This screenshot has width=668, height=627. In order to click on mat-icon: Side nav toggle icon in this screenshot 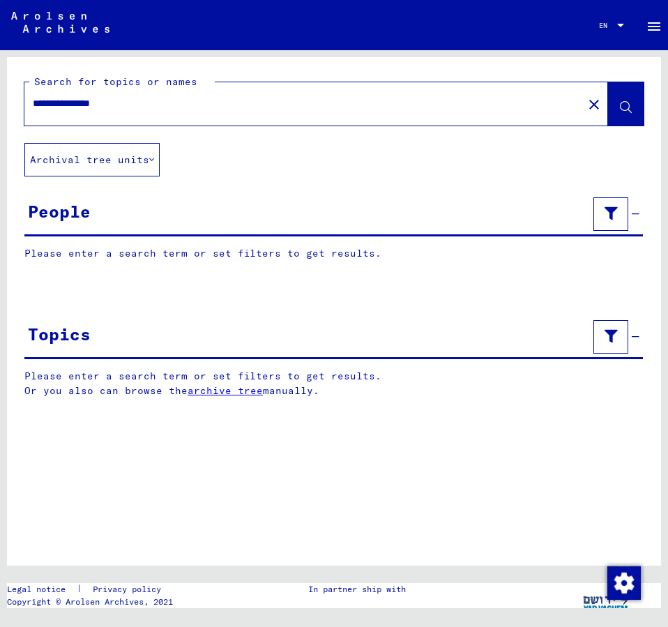, I will do `click(654, 26)`.